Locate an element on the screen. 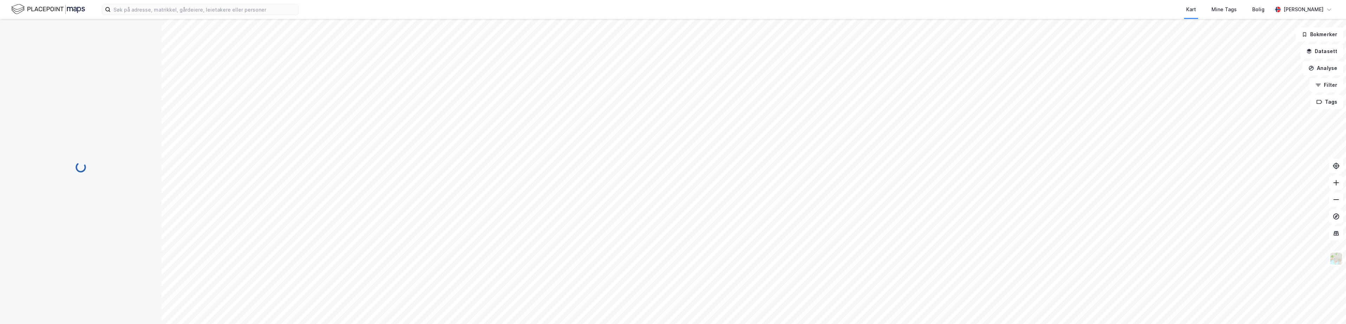  div: Kontrollprogram for chat is located at coordinates (1328, 307).